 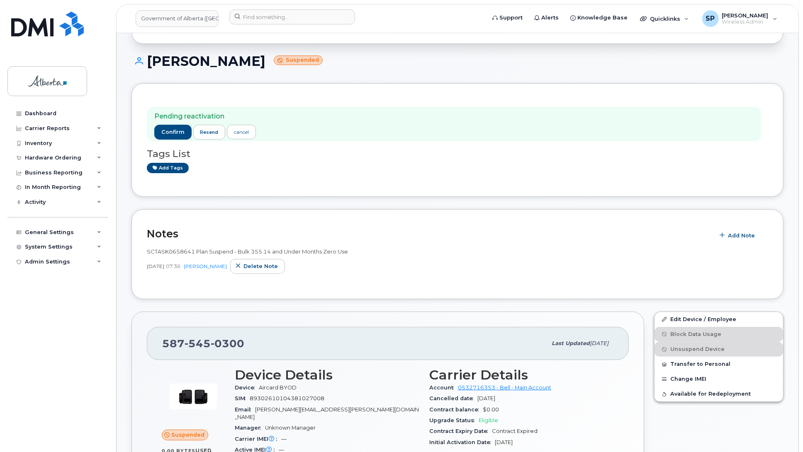 I want to click on button: Delete note, so click(x=257, y=267).